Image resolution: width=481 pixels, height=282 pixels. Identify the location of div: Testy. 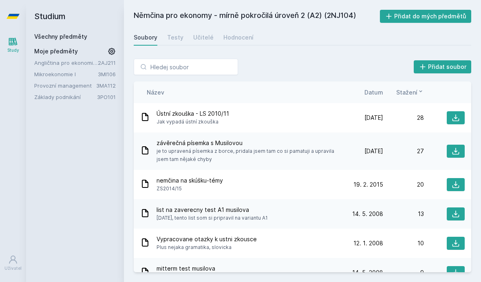
(175, 38).